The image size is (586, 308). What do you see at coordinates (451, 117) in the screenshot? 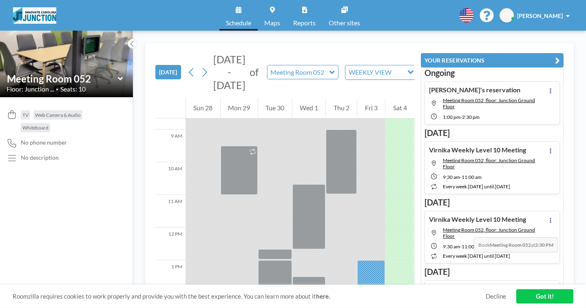
I see `span: 1:00 PM` at bounding box center [451, 117].